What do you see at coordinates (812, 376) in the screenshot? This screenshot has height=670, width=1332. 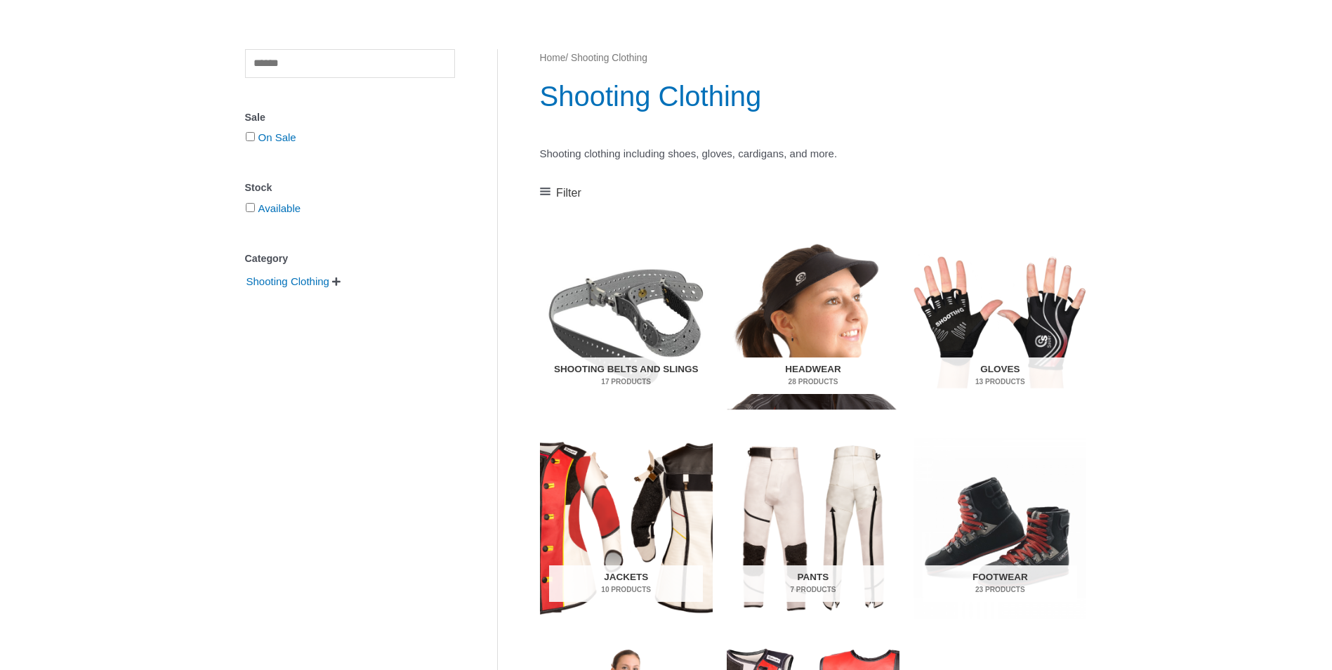 I see `h2: Headwear` at bounding box center [812, 376].